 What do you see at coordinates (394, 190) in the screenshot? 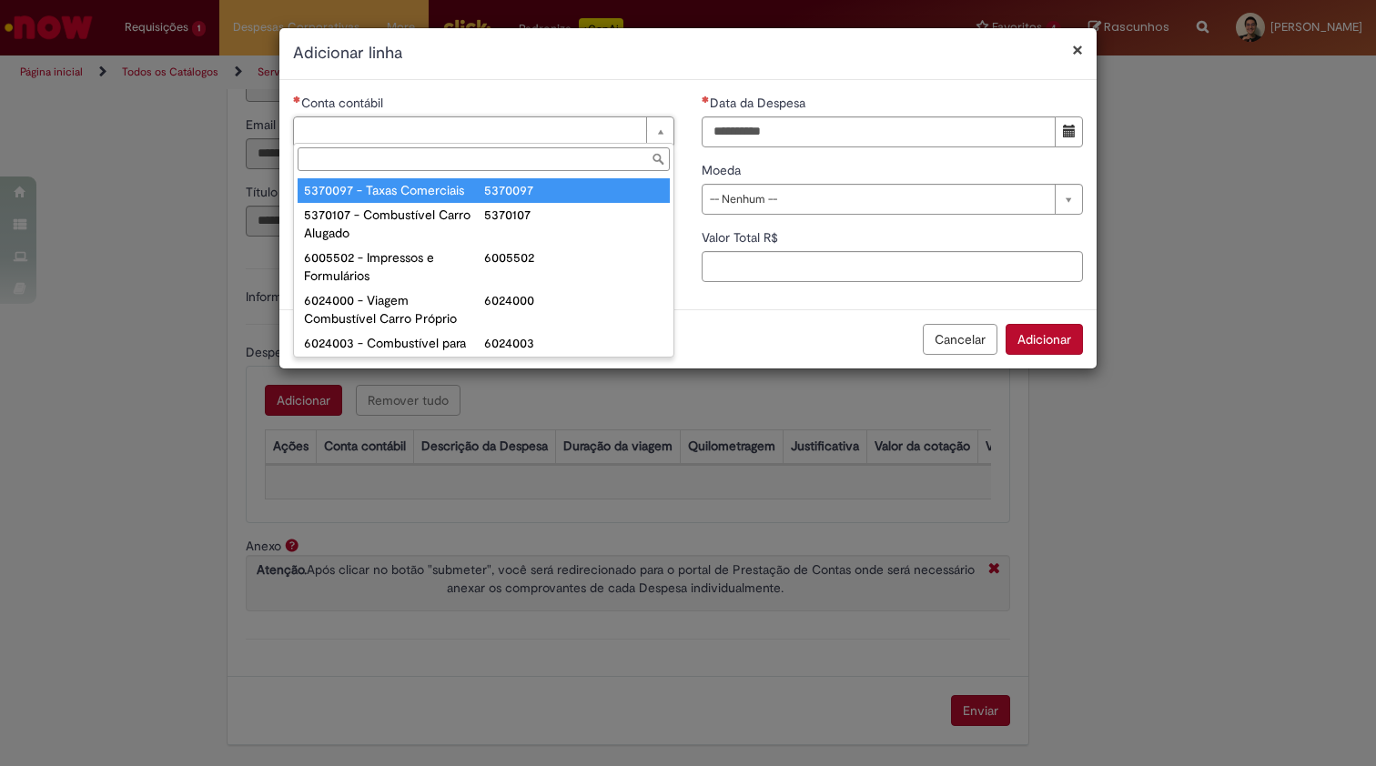
I see `div: 5370097 - Taxas Comerciais` at bounding box center [394, 190].